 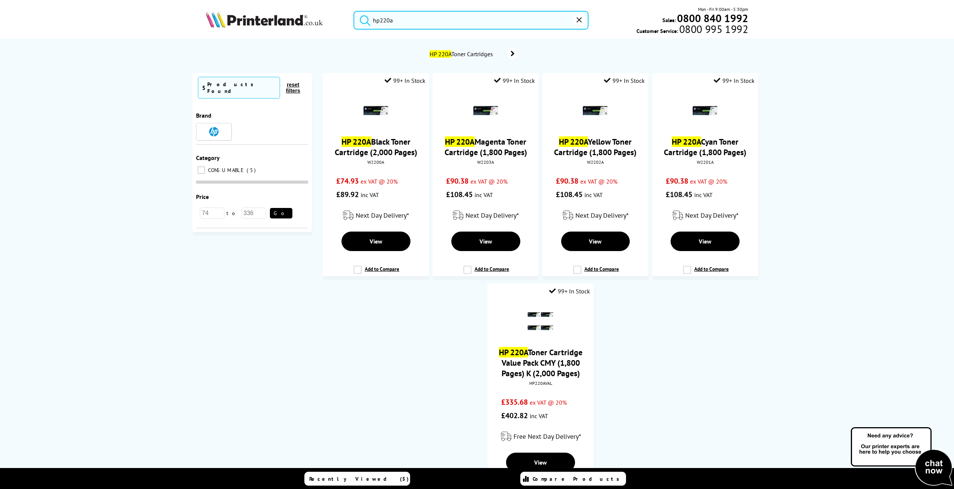 What do you see at coordinates (514, 402) in the screenshot?
I see `span: £335.68` at bounding box center [514, 402].